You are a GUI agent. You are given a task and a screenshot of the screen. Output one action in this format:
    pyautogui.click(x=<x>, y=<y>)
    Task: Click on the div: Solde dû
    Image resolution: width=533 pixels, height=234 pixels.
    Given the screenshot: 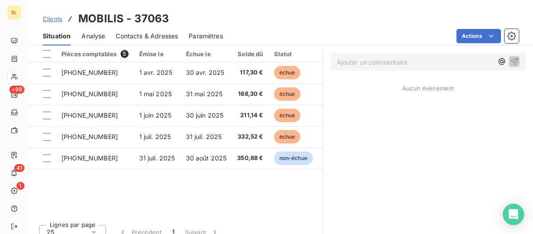 What is the action you would take?
    pyautogui.click(x=250, y=54)
    